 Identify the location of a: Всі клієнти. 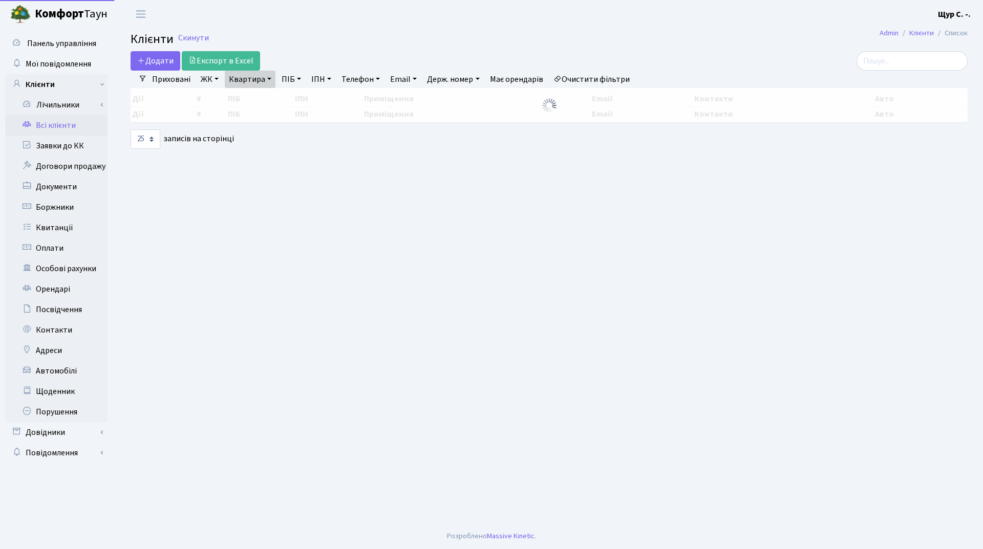
(56, 125).